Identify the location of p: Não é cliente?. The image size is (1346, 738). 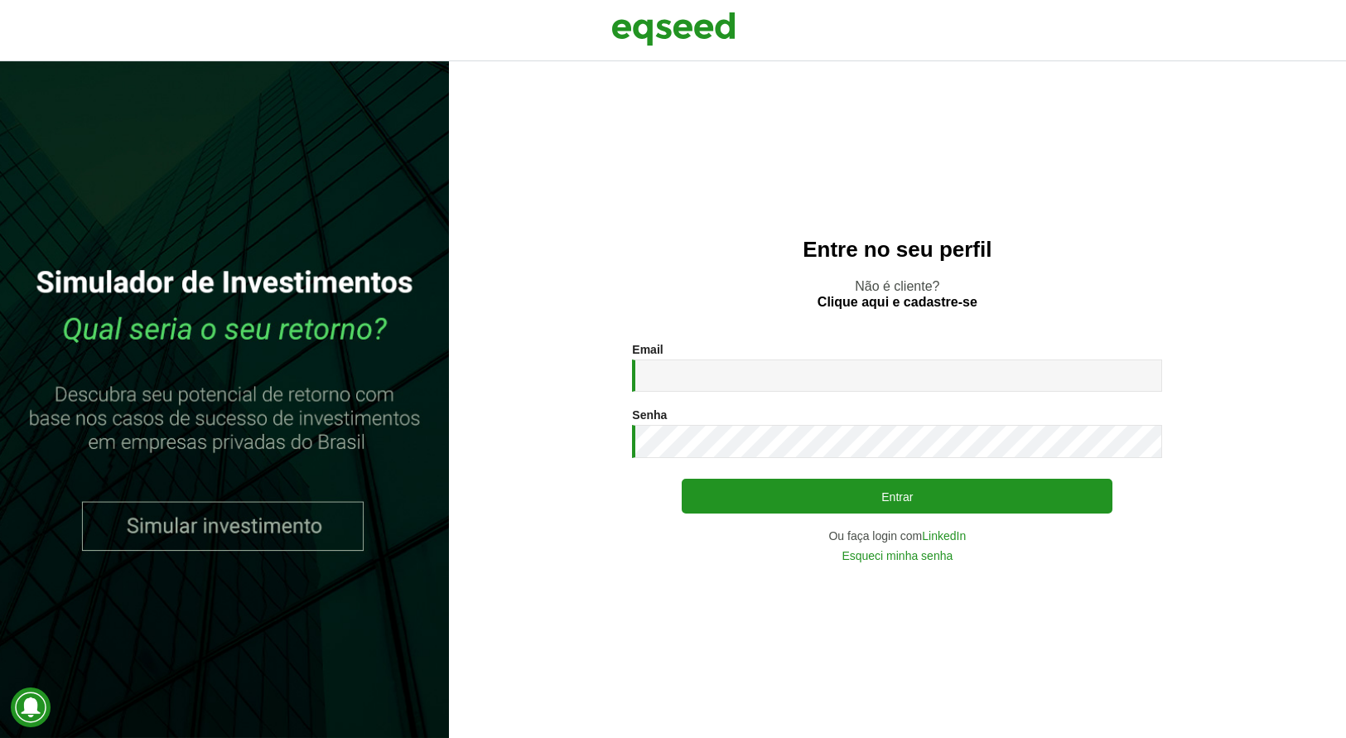
(897, 294).